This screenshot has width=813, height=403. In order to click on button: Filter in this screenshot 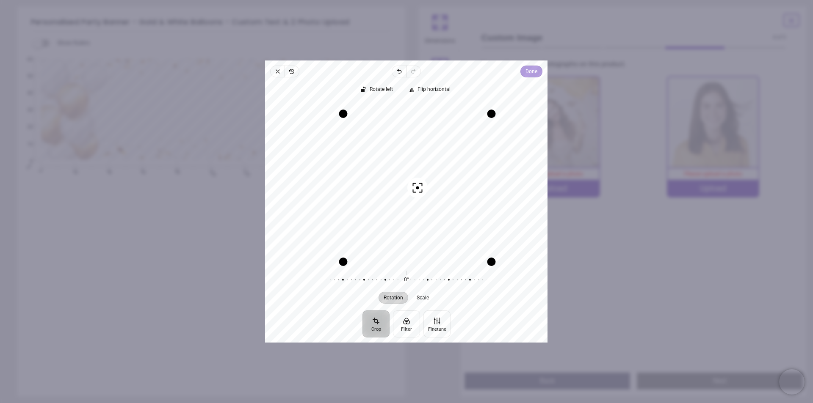, I will do `click(406, 324)`.